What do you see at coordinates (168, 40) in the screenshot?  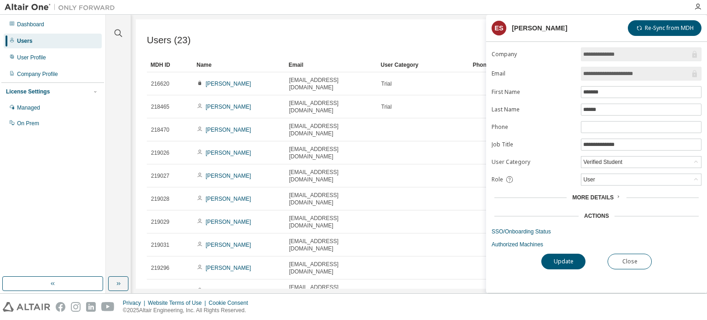 I see `span: Users (23)` at bounding box center [168, 40].